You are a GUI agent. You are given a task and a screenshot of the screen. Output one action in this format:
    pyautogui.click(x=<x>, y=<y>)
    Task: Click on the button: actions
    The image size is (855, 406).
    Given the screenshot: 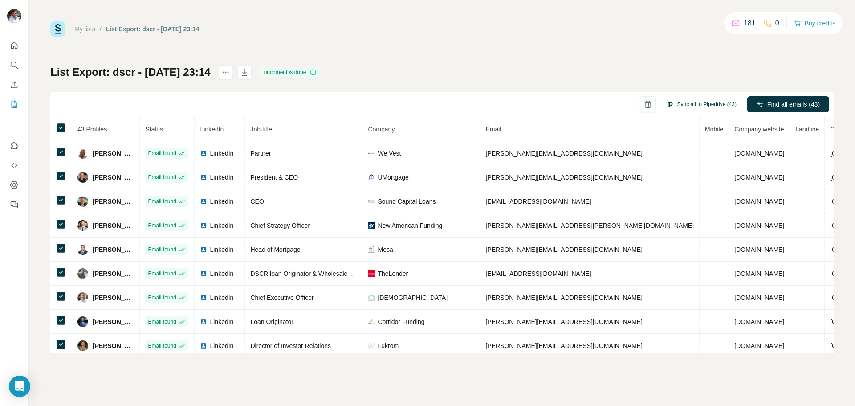 What is the action you would take?
    pyautogui.click(x=226, y=72)
    